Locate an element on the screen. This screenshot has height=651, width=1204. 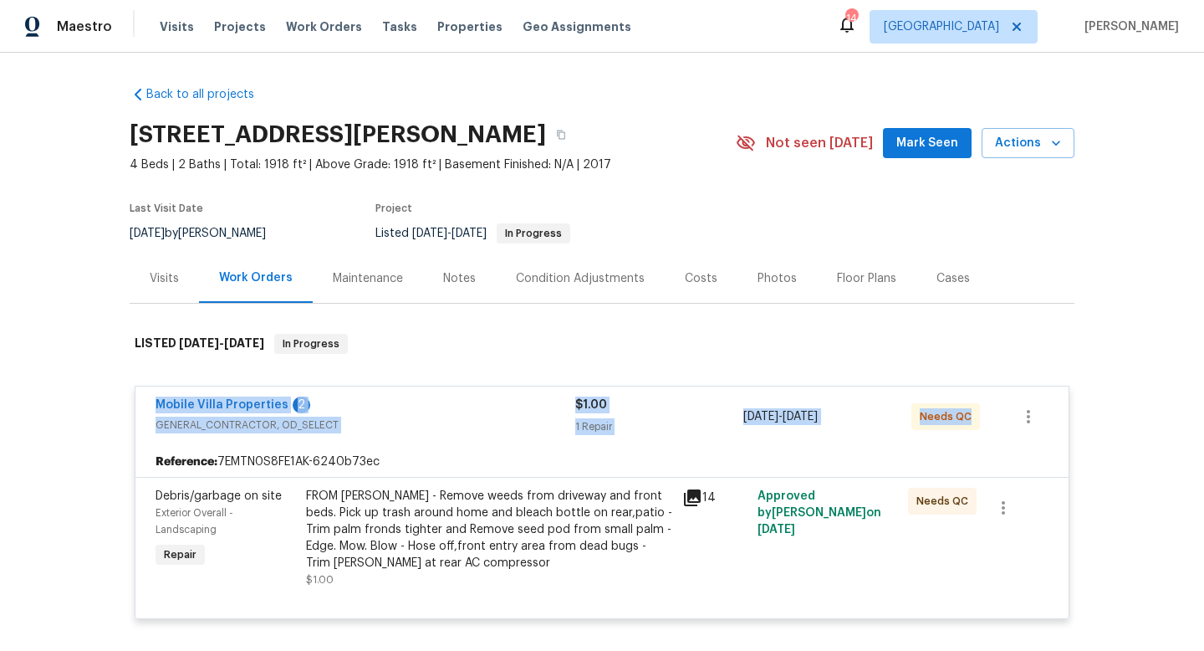
button: Actions is located at coordinates (1028, 143).